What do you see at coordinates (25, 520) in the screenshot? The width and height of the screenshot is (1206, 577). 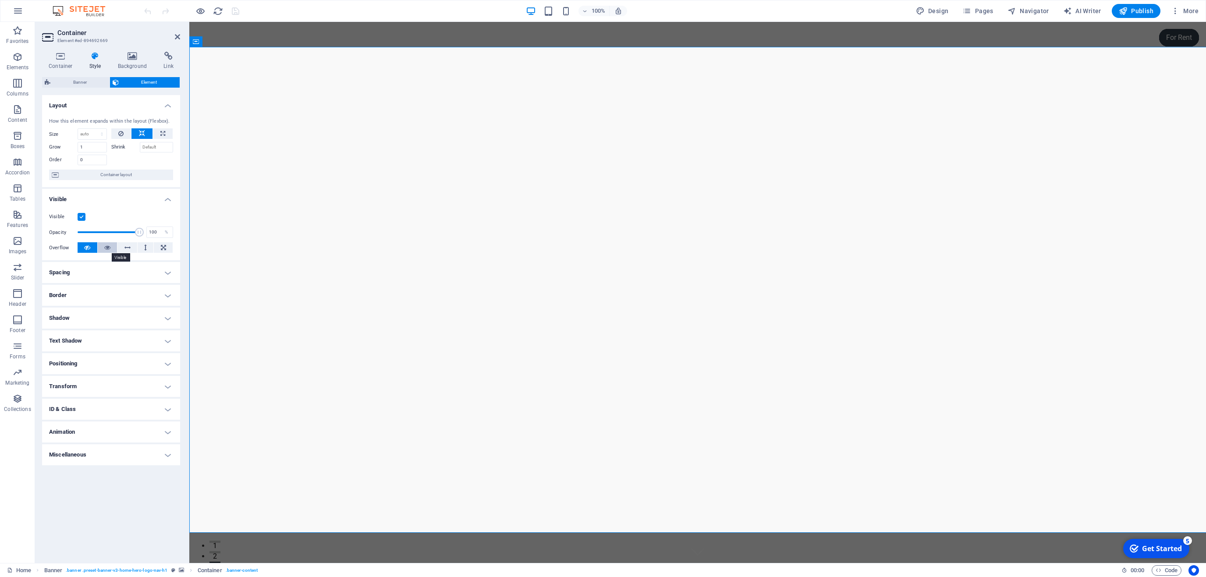 I see `button: 1` at bounding box center [25, 520].